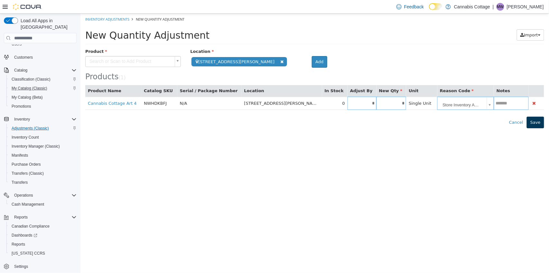 The width and height of the screenshot is (549, 273). Describe the element at coordinates (24, 57) in the screenshot. I see `span: Customers` at that location.